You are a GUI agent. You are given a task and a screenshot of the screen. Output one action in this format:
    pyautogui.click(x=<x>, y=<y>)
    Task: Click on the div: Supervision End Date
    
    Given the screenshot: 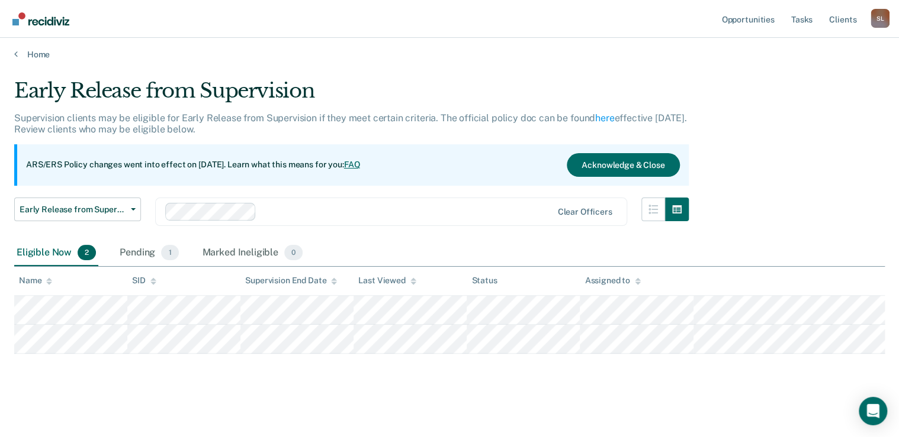 What is the action you would take?
    pyautogui.click(x=291, y=281)
    